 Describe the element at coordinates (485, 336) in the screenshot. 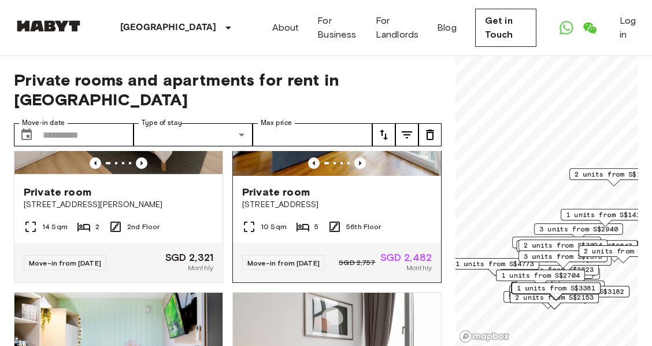

I see `a: Mapbox logo` at that location.